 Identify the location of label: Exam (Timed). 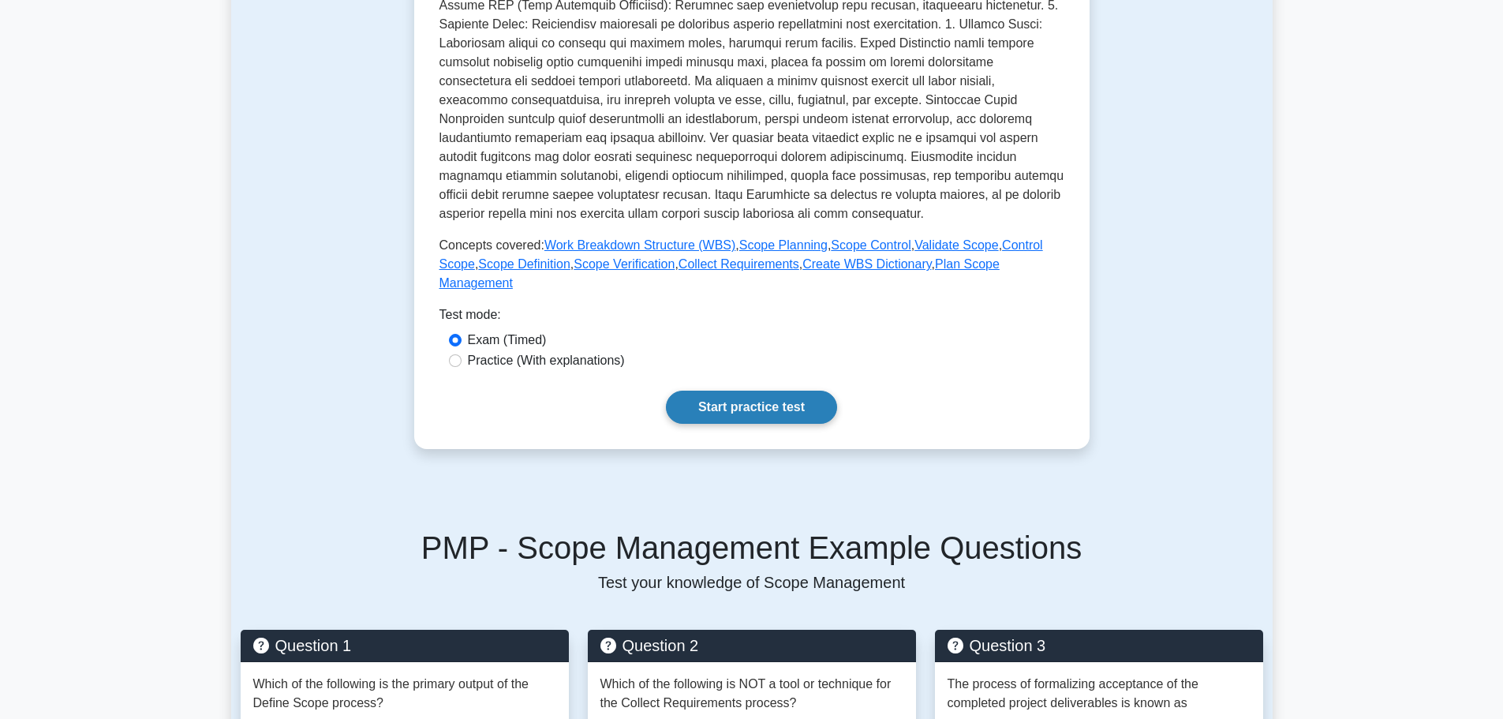
(507, 340).